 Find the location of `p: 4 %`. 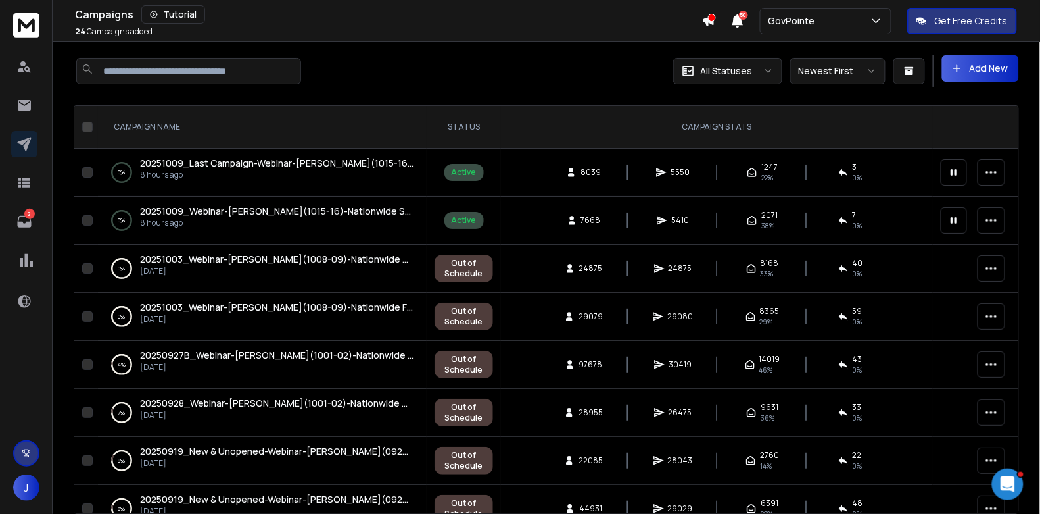

p: 4 % is located at coordinates (122, 364).